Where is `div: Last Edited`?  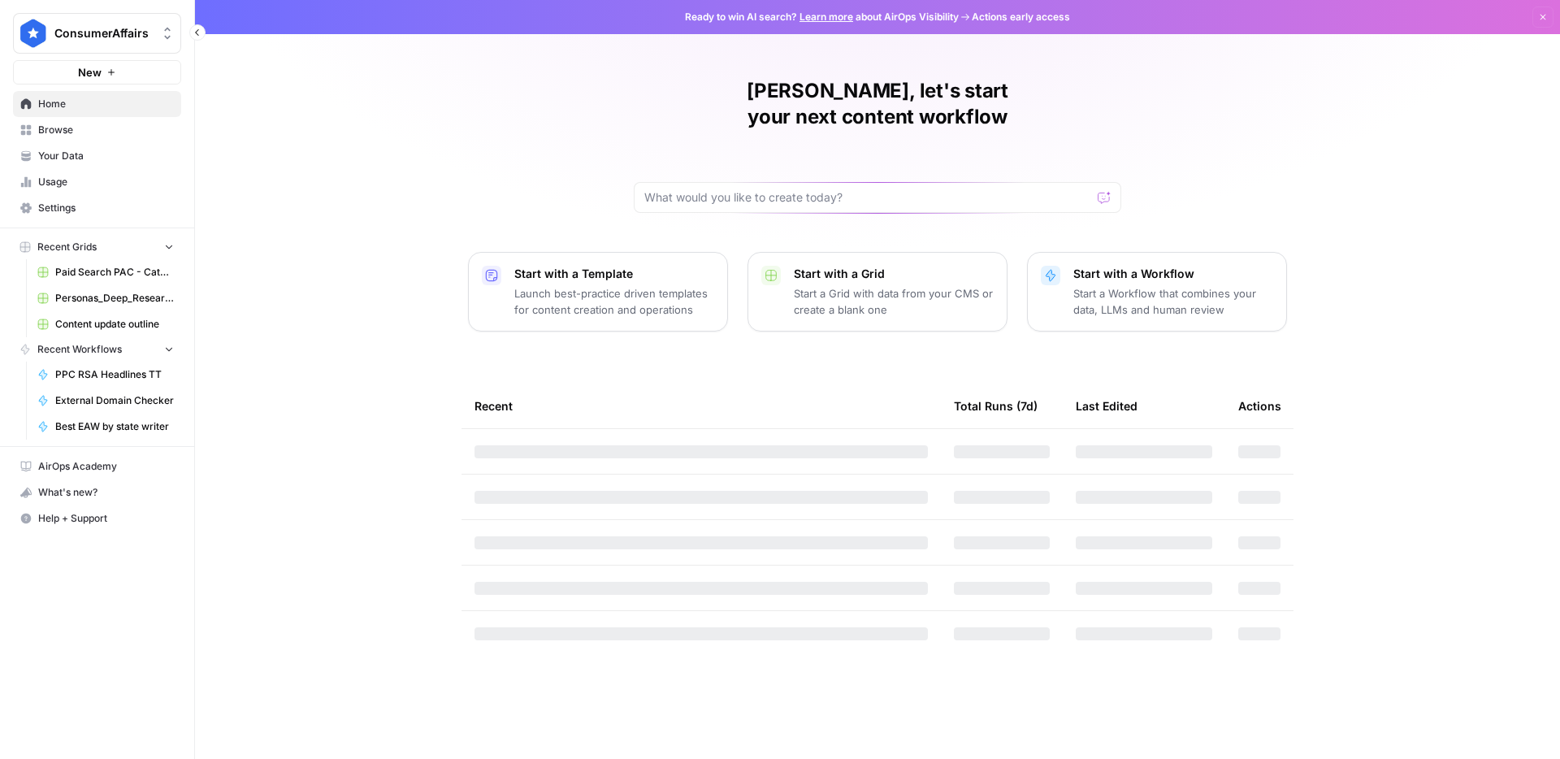
div: Last Edited is located at coordinates (1107, 406).